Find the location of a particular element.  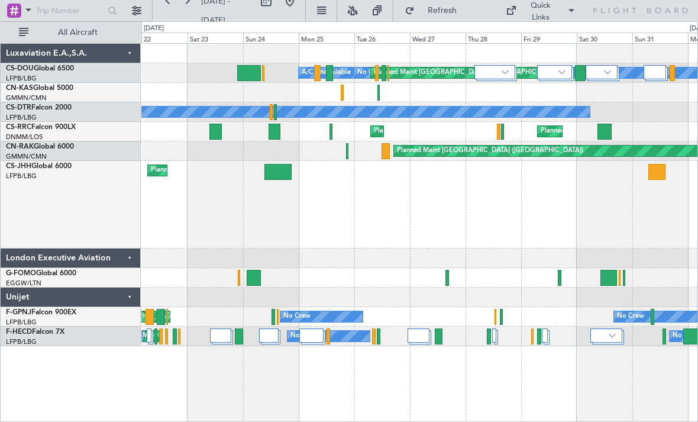

div: Fri 29 is located at coordinates (549, 38).